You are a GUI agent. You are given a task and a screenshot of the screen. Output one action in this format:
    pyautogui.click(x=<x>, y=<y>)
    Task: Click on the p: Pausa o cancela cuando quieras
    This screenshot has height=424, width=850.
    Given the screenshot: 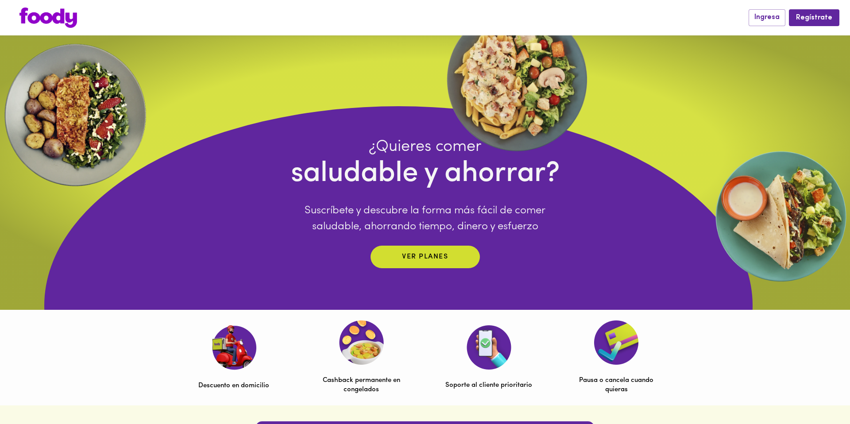 What is the action you would take?
    pyautogui.click(x=617, y=385)
    